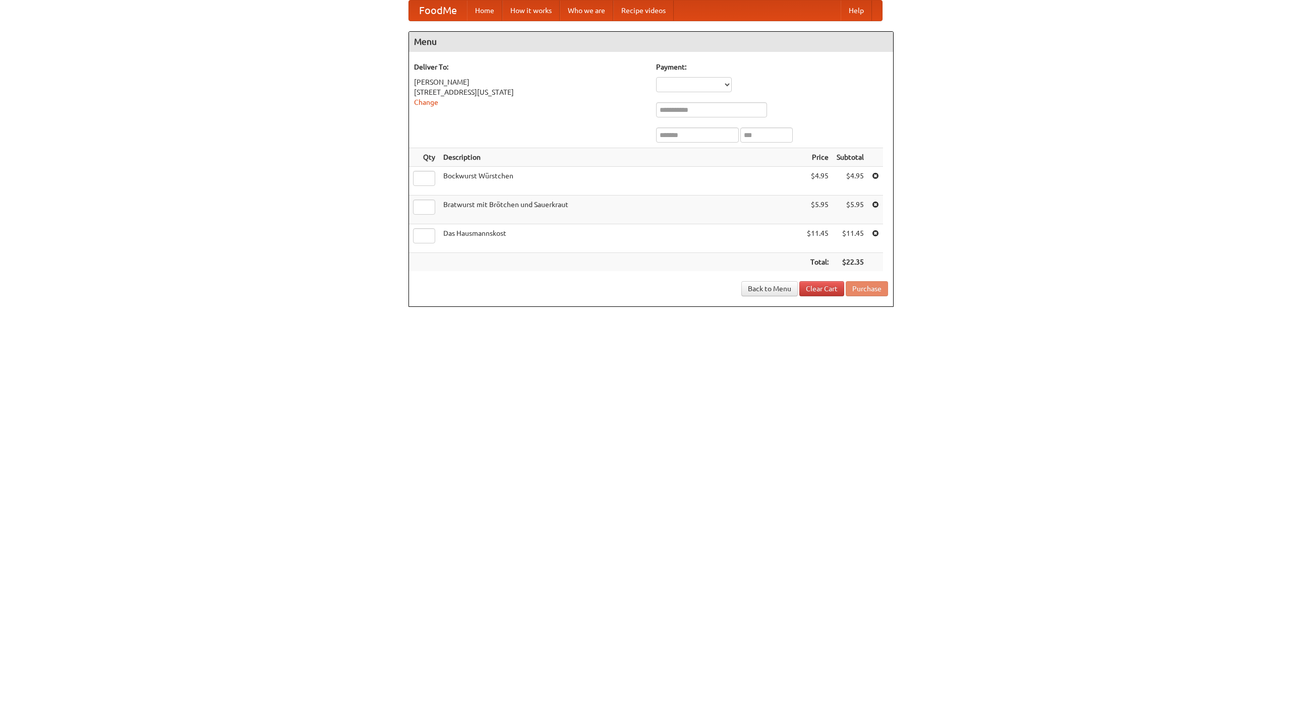 This screenshot has width=1291, height=713. I want to click on a: Change, so click(426, 102).